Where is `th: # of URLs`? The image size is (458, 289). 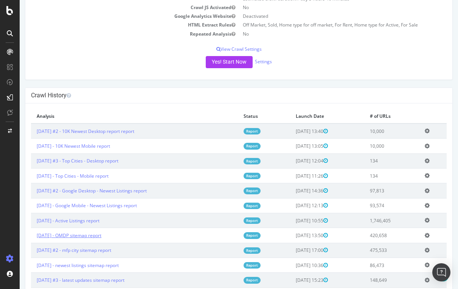
th: # of URLs is located at coordinates (372, 116).